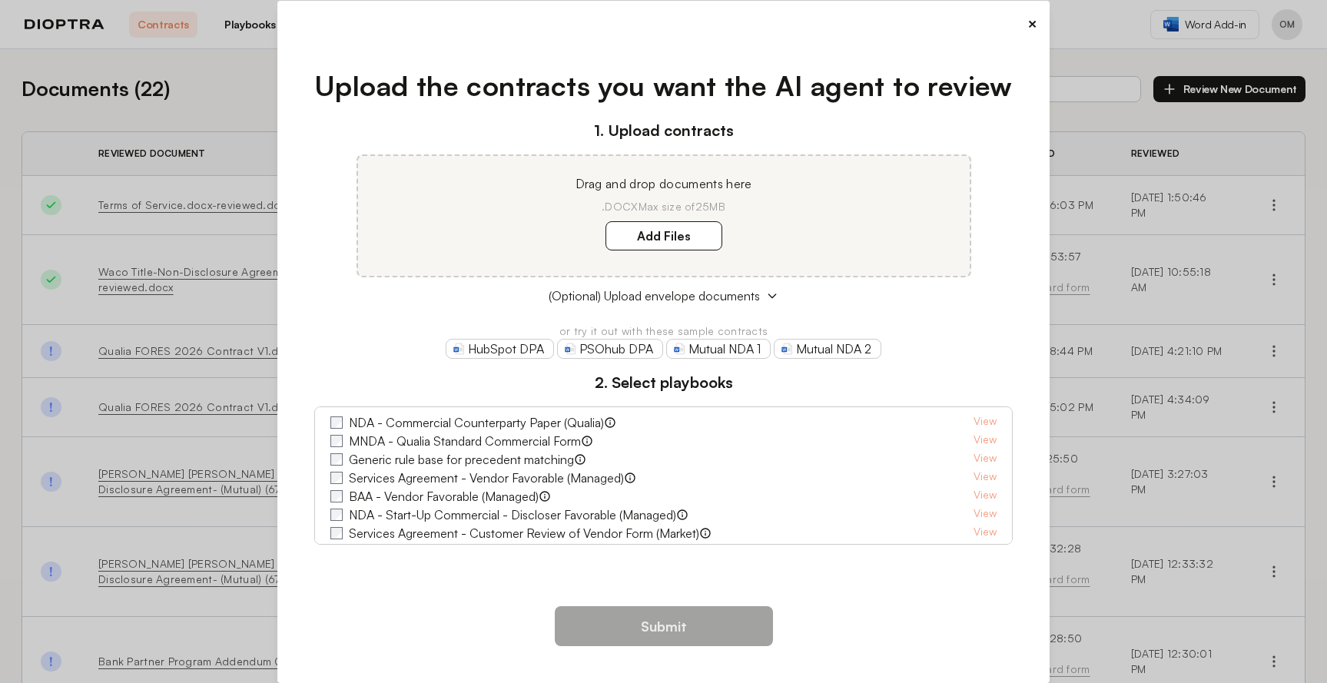 This screenshot has height=683, width=1327. I want to click on span: (Optional) Upload envelope documents, so click(654, 296).